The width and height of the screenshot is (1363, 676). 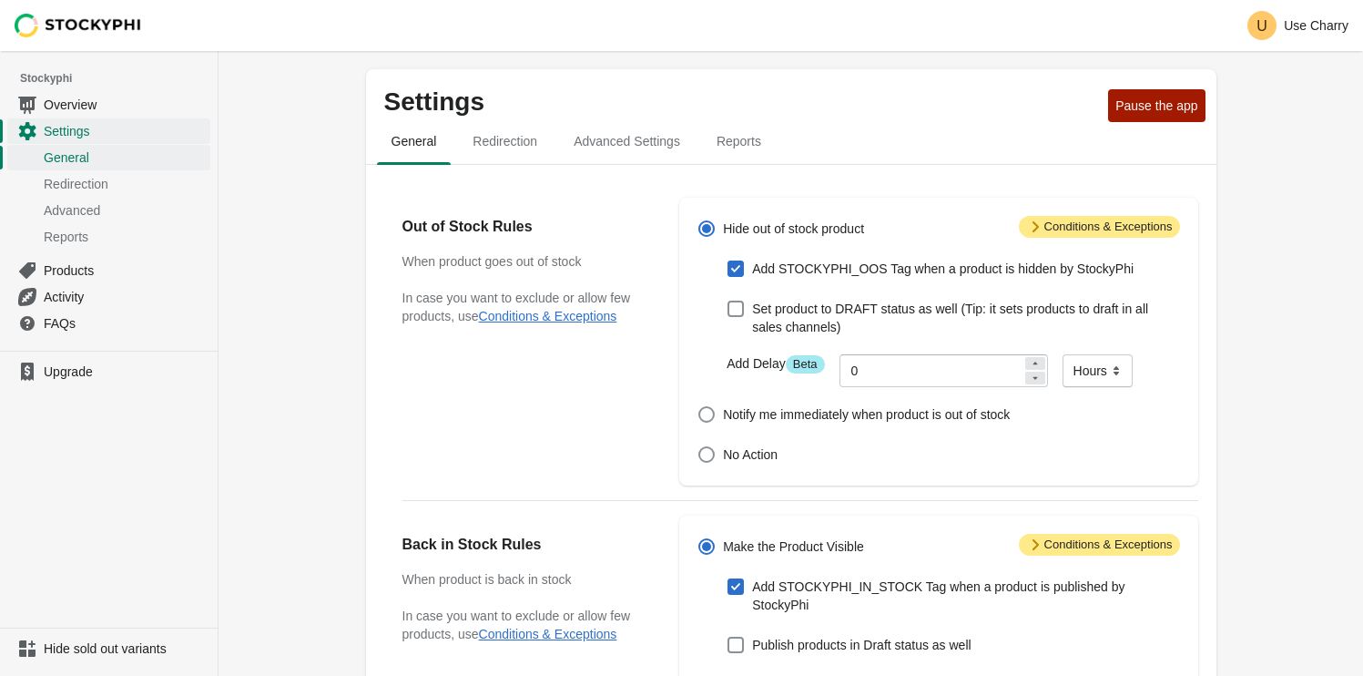 I want to click on span: Upgrade, so click(x=125, y=372).